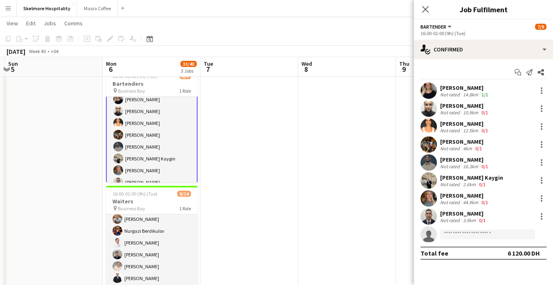 Image resolution: width=553 pixels, height=285 pixels. What do you see at coordinates (470, 94) in the screenshot?
I see `div: 14.8km` at bounding box center [470, 94].